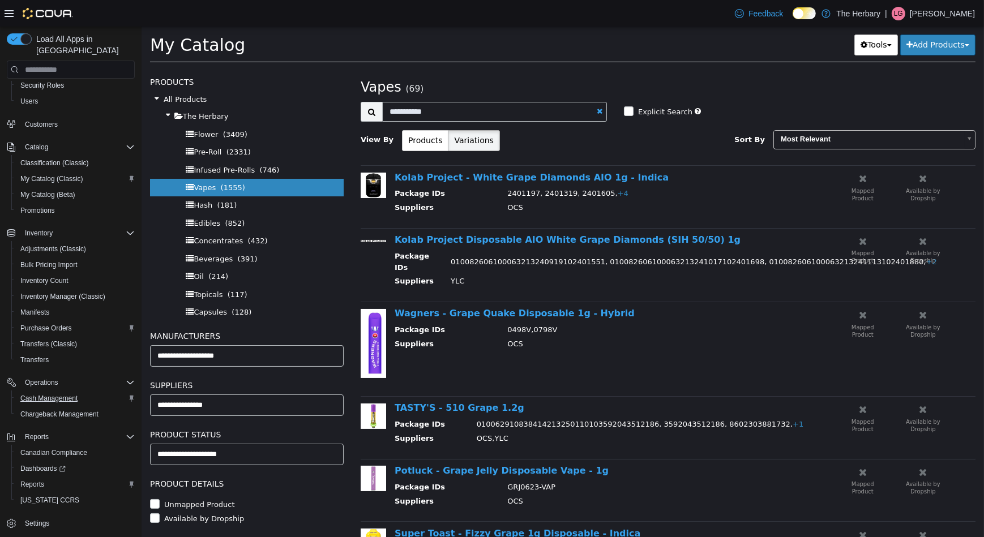 The height and width of the screenshot is (537, 984). What do you see at coordinates (36, 147) in the screenshot?
I see `span: Catalog` at bounding box center [36, 147].